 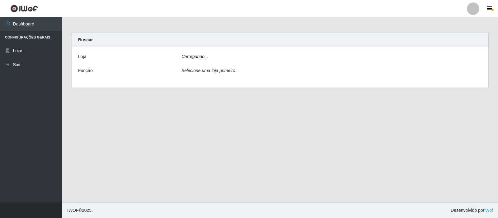 I want to click on i: Carregando..., so click(x=195, y=57).